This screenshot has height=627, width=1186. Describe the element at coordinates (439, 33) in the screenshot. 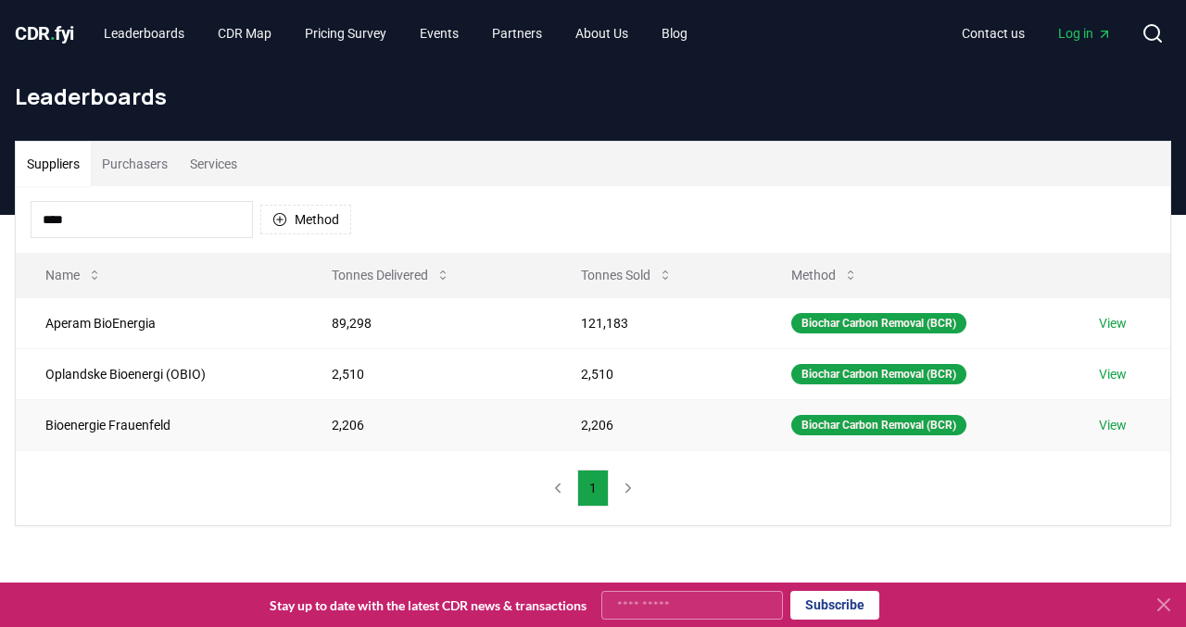

I see `a: Events` at that location.